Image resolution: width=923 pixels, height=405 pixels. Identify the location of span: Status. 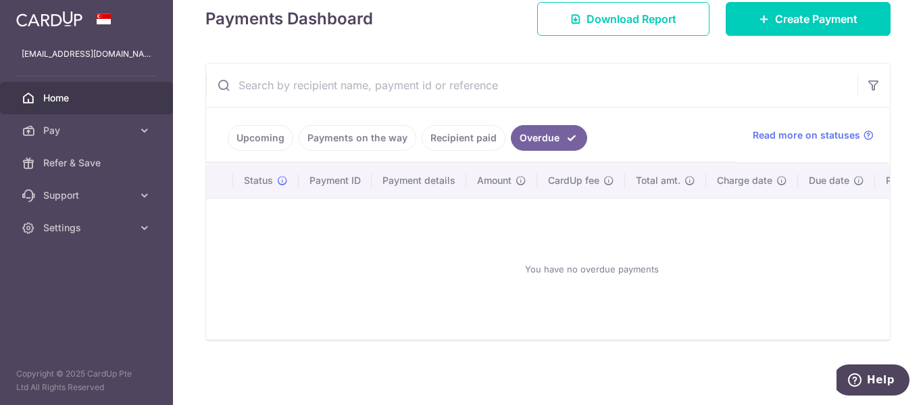
(258, 180).